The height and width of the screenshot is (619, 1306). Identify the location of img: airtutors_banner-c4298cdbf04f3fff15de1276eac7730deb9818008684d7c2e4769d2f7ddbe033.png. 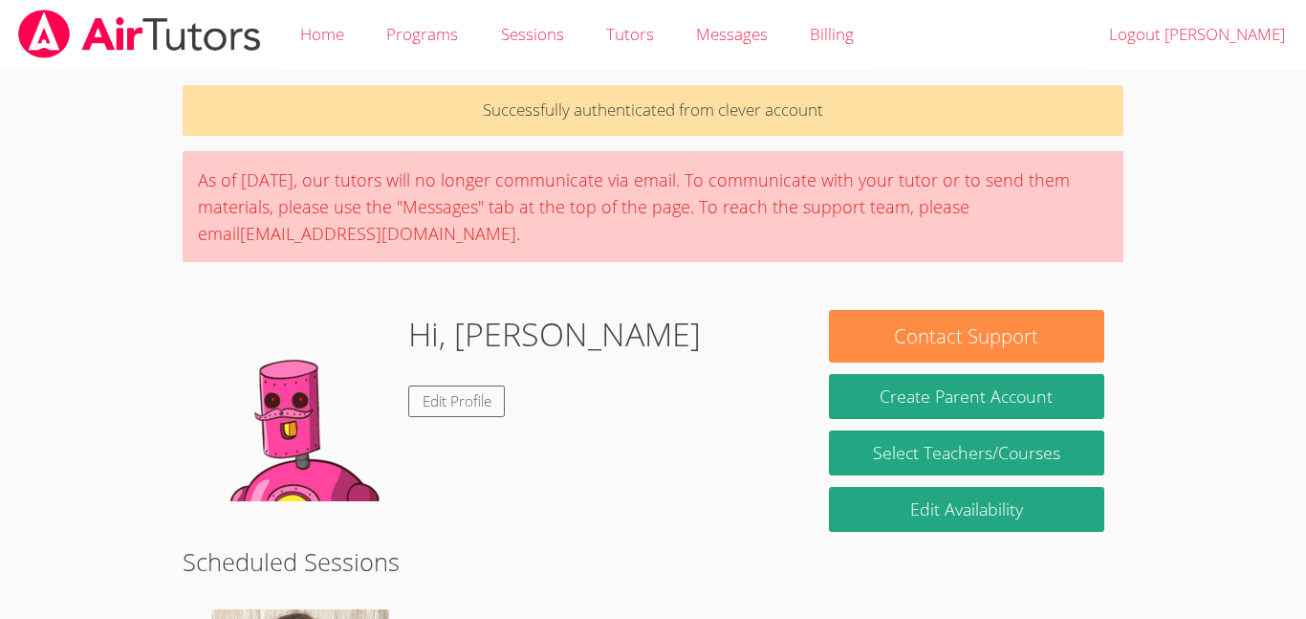
(140, 33).